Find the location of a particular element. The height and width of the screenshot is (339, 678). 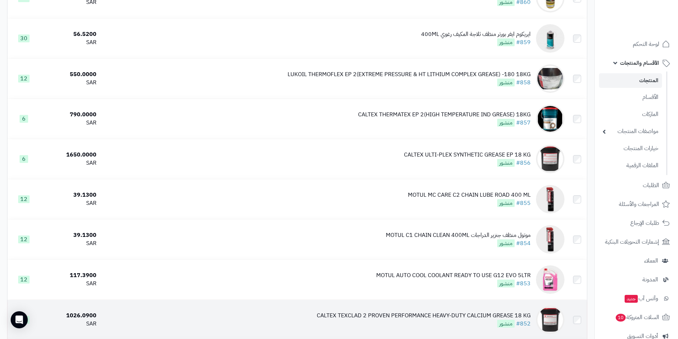

div: MOTUL MC CARE C2 CHAIN LUBE ROAD 400 ML is located at coordinates (469, 195).